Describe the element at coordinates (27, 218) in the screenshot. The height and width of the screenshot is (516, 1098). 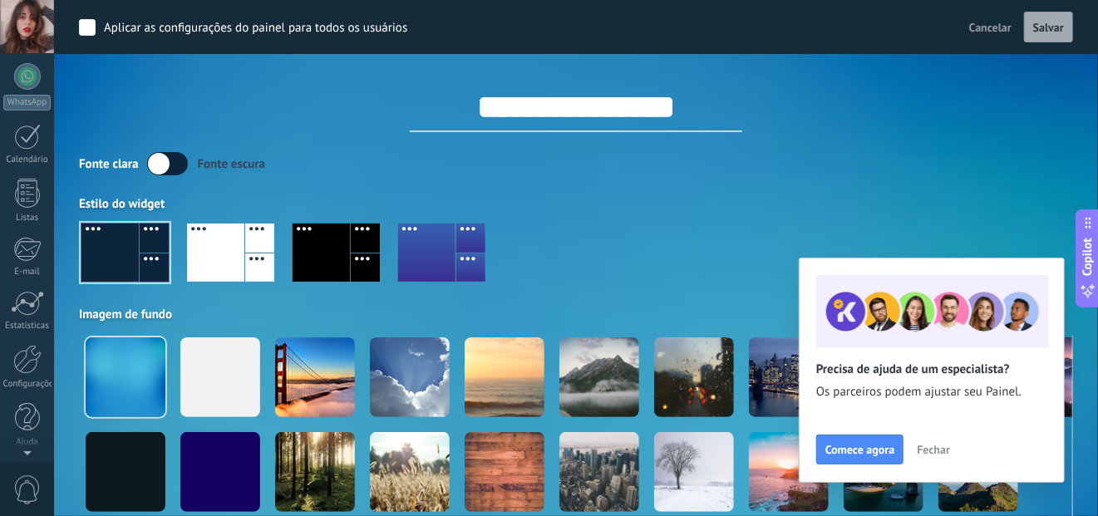
I see `div: Listas` at that location.